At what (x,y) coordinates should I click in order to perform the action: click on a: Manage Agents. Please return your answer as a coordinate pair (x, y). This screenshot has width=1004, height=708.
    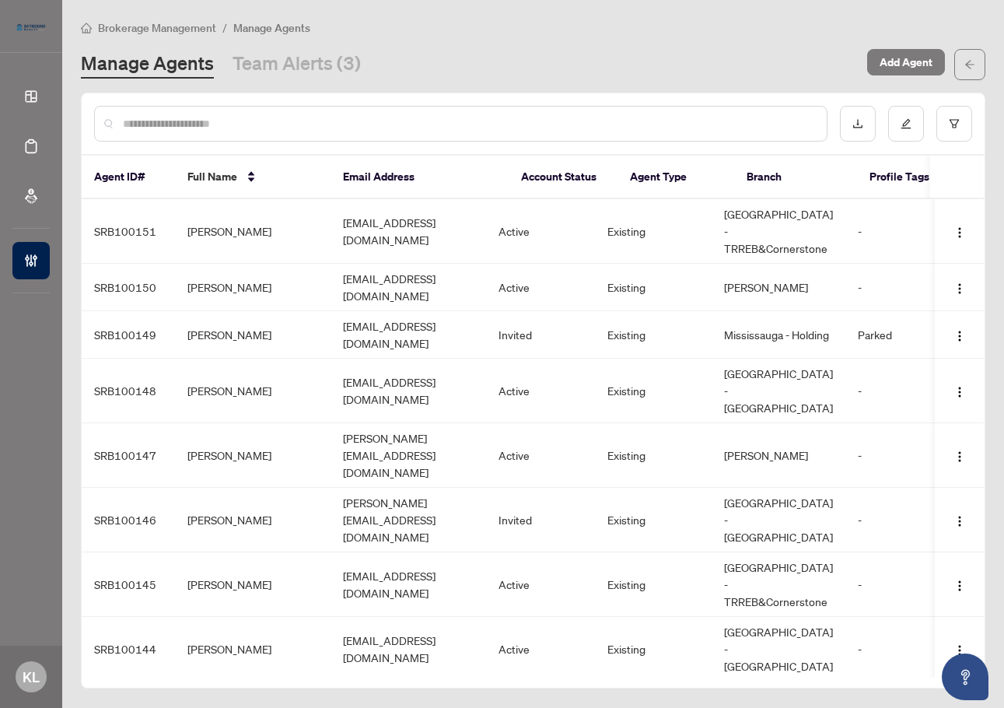
    Looking at the image, I should click on (147, 65).